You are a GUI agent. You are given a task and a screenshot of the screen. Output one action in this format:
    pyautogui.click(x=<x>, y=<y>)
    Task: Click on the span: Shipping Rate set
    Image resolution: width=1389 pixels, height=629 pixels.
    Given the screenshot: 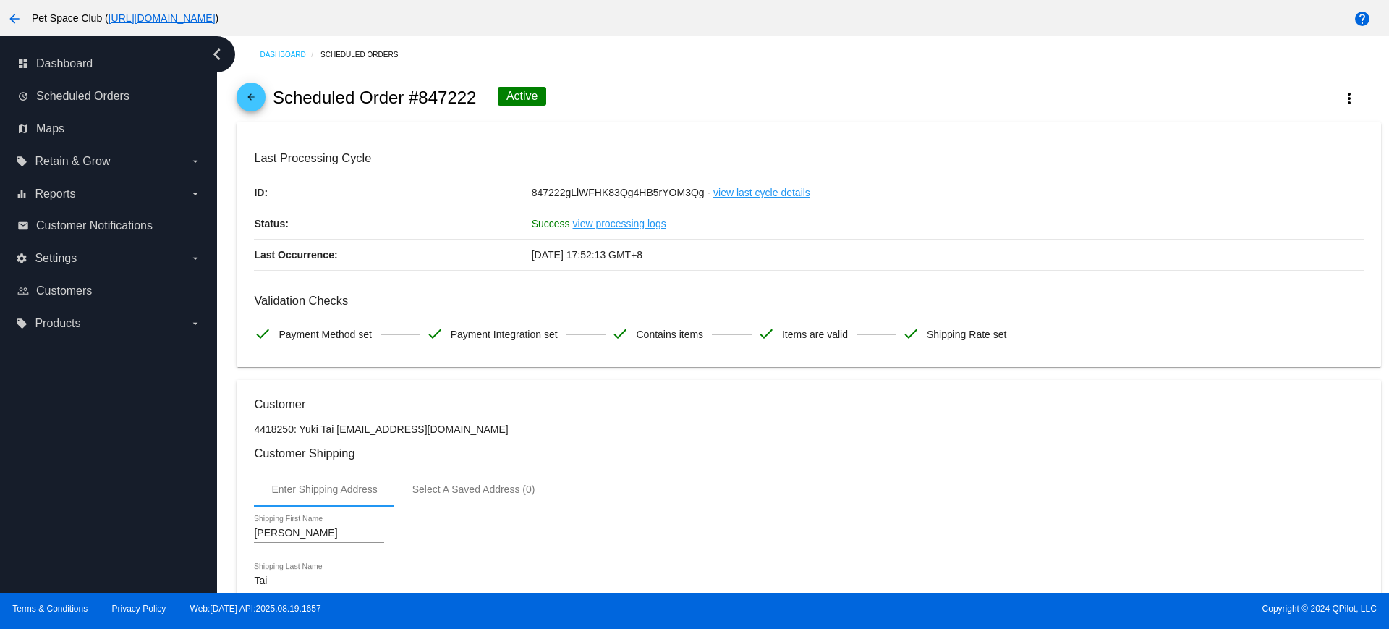 What is the action you would take?
    pyautogui.click(x=966, y=334)
    